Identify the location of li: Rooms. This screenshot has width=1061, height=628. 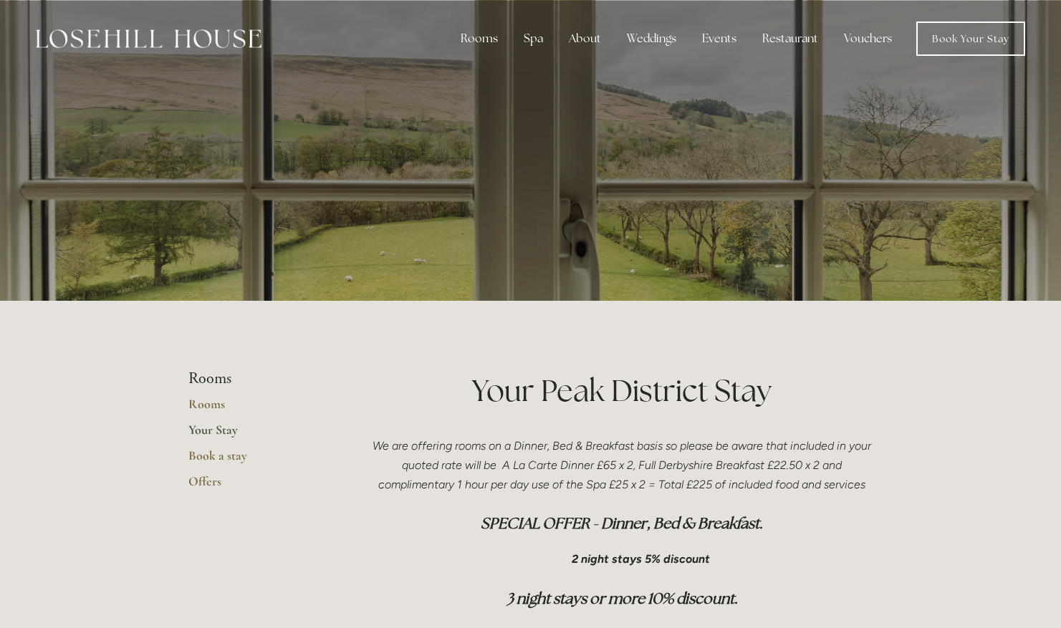
(256, 379).